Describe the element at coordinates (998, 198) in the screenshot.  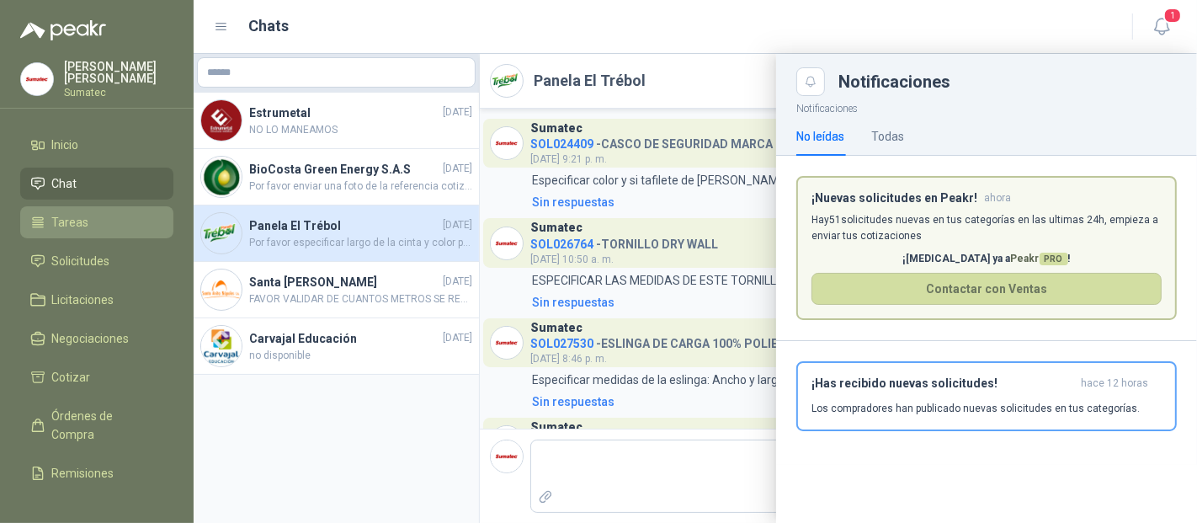
I see `span: ahora` at that location.